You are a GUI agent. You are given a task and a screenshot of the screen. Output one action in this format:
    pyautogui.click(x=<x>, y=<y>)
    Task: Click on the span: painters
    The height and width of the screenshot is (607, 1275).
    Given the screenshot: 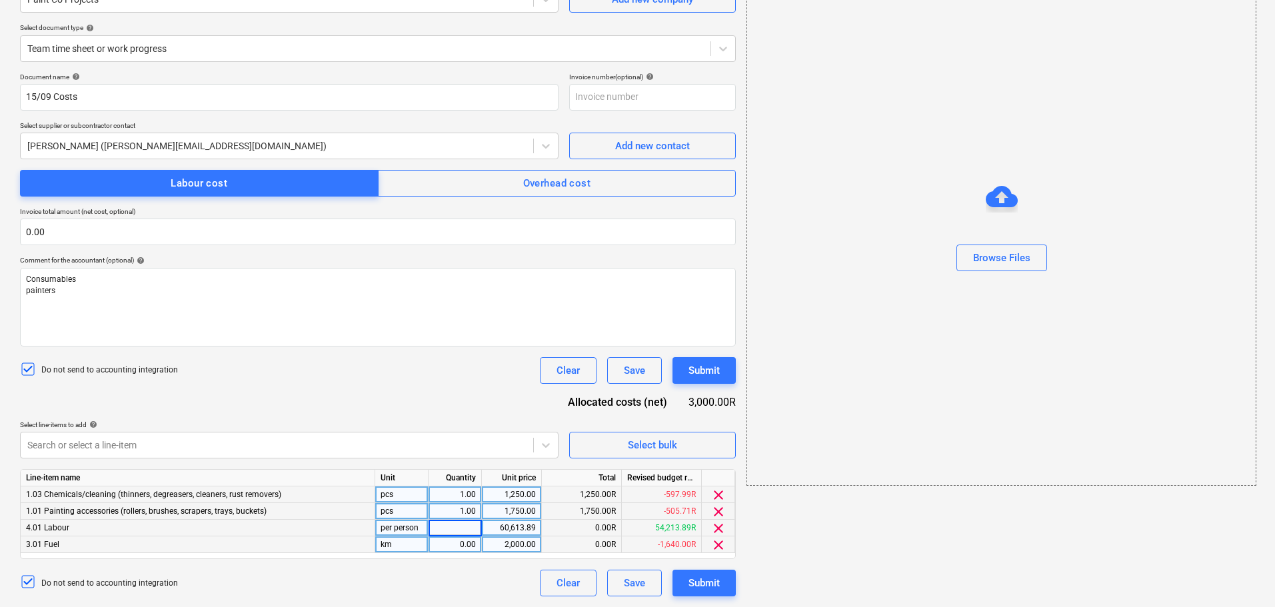 What is the action you would take?
    pyautogui.click(x=41, y=291)
    